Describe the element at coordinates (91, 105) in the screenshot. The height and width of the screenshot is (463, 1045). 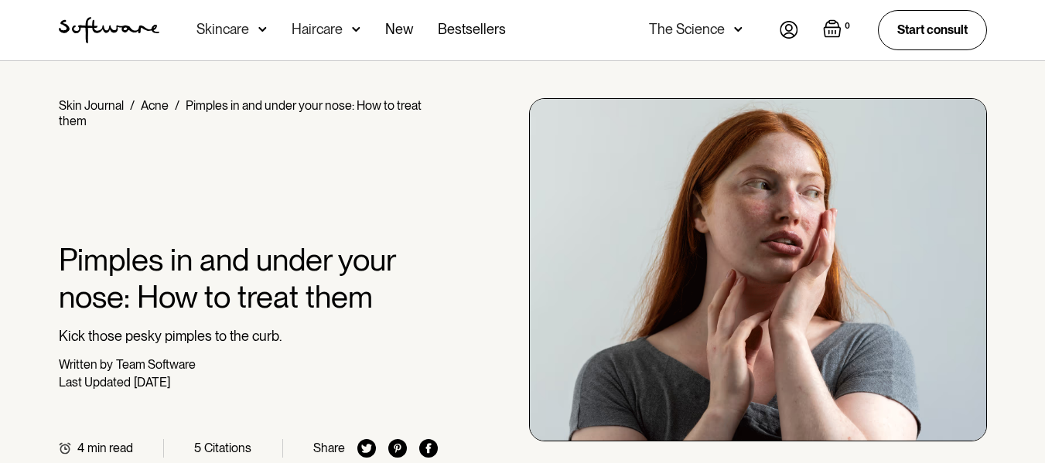
I see `a: Skin Journal` at that location.